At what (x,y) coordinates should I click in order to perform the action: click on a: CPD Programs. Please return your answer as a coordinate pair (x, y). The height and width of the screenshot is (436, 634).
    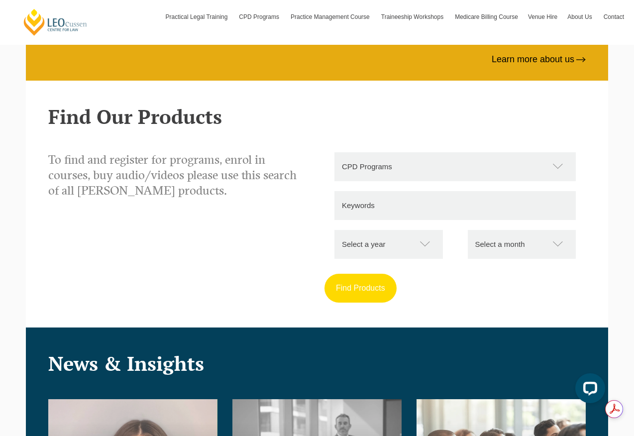
    Looking at the image, I should click on (260, 17).